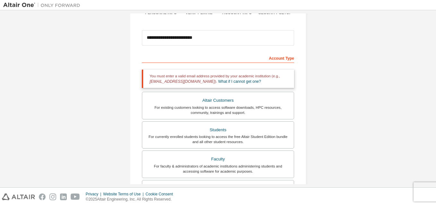  I want to click on div: Privacy, so click(94, 194).